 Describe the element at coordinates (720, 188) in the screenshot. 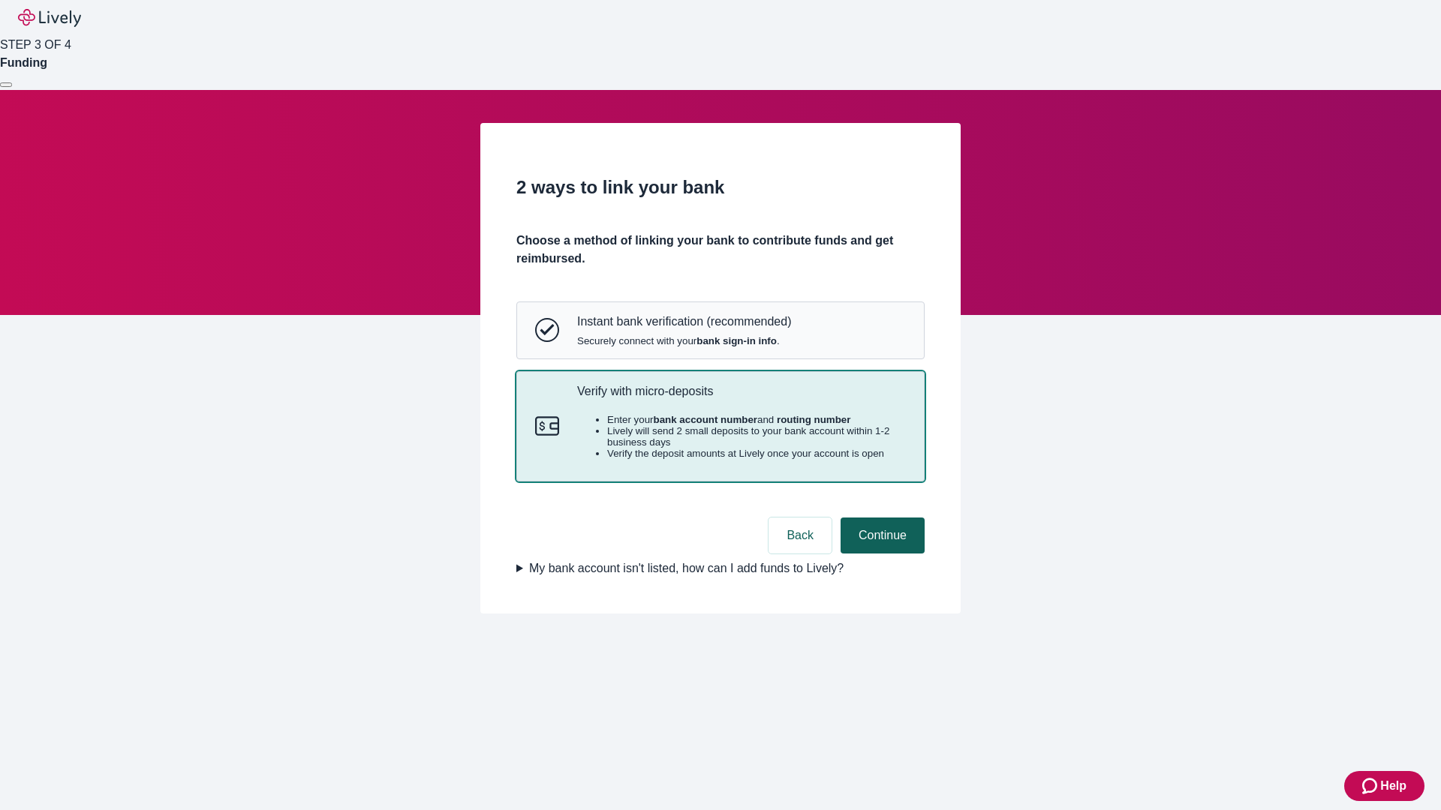

I see `h2: 2 ways to link your bank` at that location.